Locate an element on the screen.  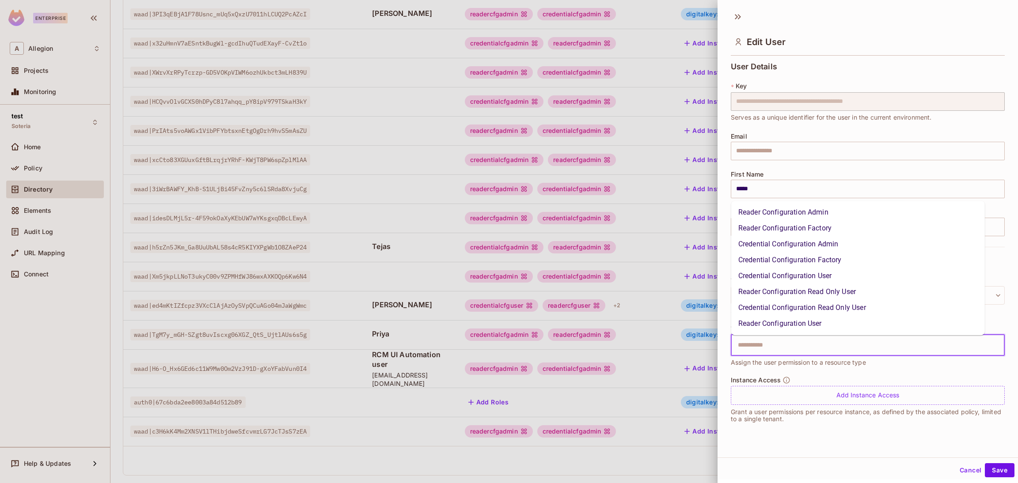
span: Email is located at coordinates (739, 136).